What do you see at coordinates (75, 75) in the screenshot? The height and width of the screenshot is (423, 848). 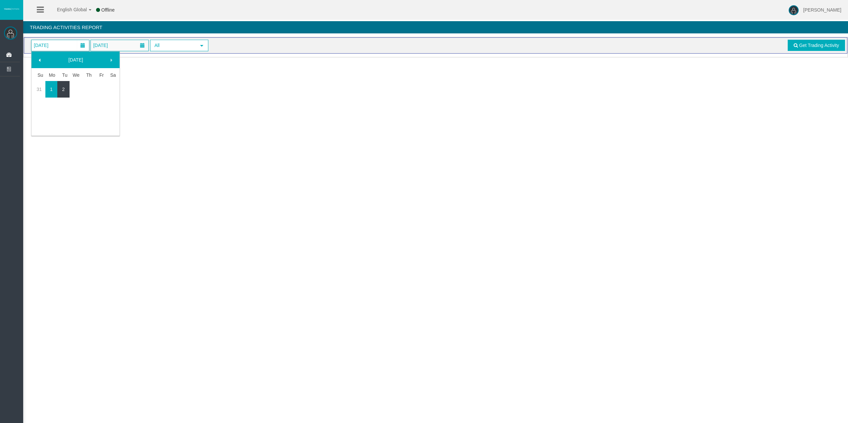 I see `th: Wednesday` at bounding box center [75, 75].